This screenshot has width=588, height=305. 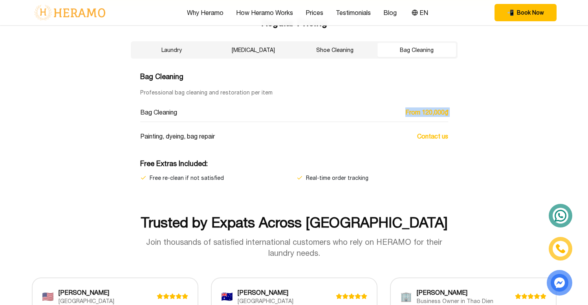 What do you see at coordinates (187, 178) in the screenshot?
I see `span: Free re-clean if not satisfied` at bounding box center [187, 178].